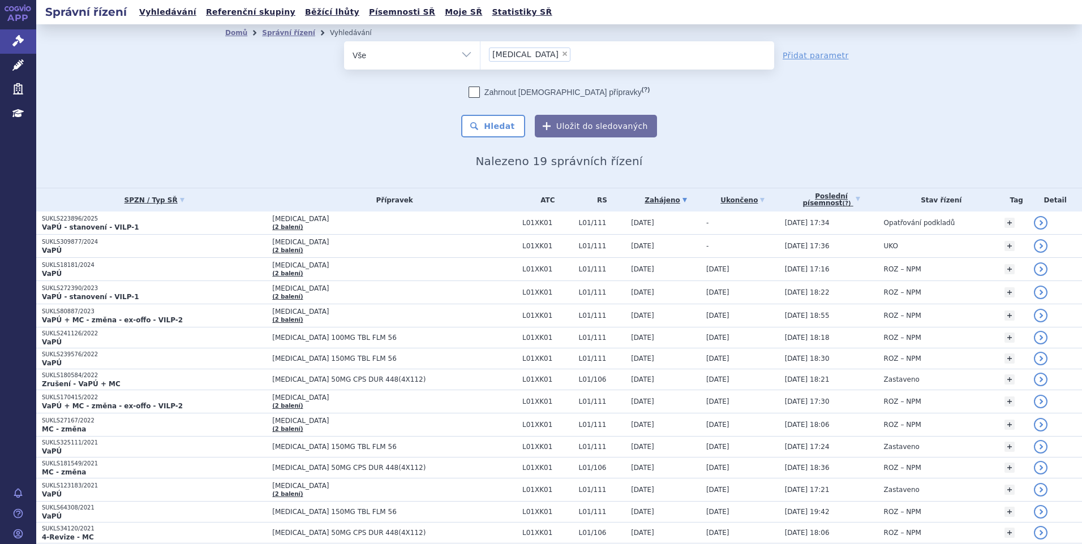  Describe the element at coordinates (154, 508) in the screenshot. I see `p: SUKLS64308/2021` at that location.